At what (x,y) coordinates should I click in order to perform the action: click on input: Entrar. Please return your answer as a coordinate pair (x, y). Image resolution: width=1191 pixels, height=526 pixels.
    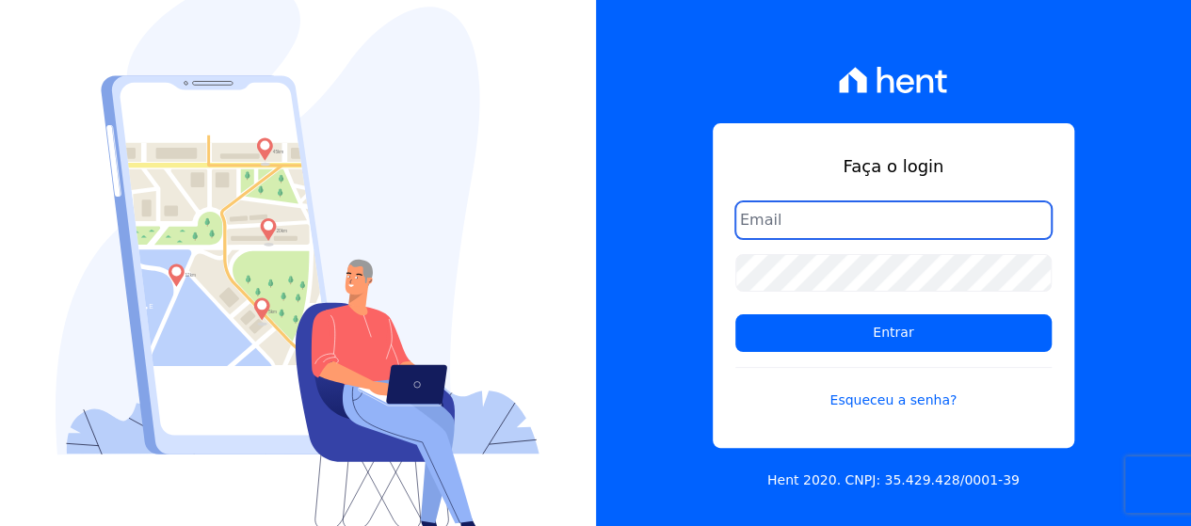
    Looking at the image, I should click on (893, 333).